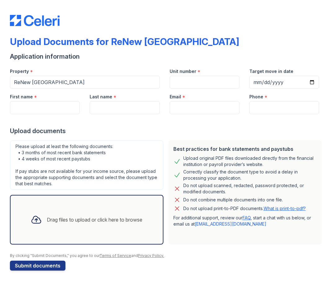 Image resolution: width=334 pixels, height=283 pixels. What do you see at coordinates (175, 97) in the screenshot?
I see `label: Email` at bounding box center [175, 97].